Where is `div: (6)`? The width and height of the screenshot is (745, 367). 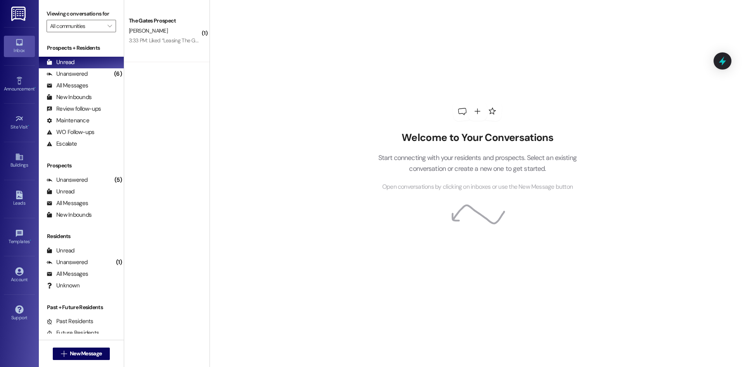 div: (6) is located at coordinates (118, 74).